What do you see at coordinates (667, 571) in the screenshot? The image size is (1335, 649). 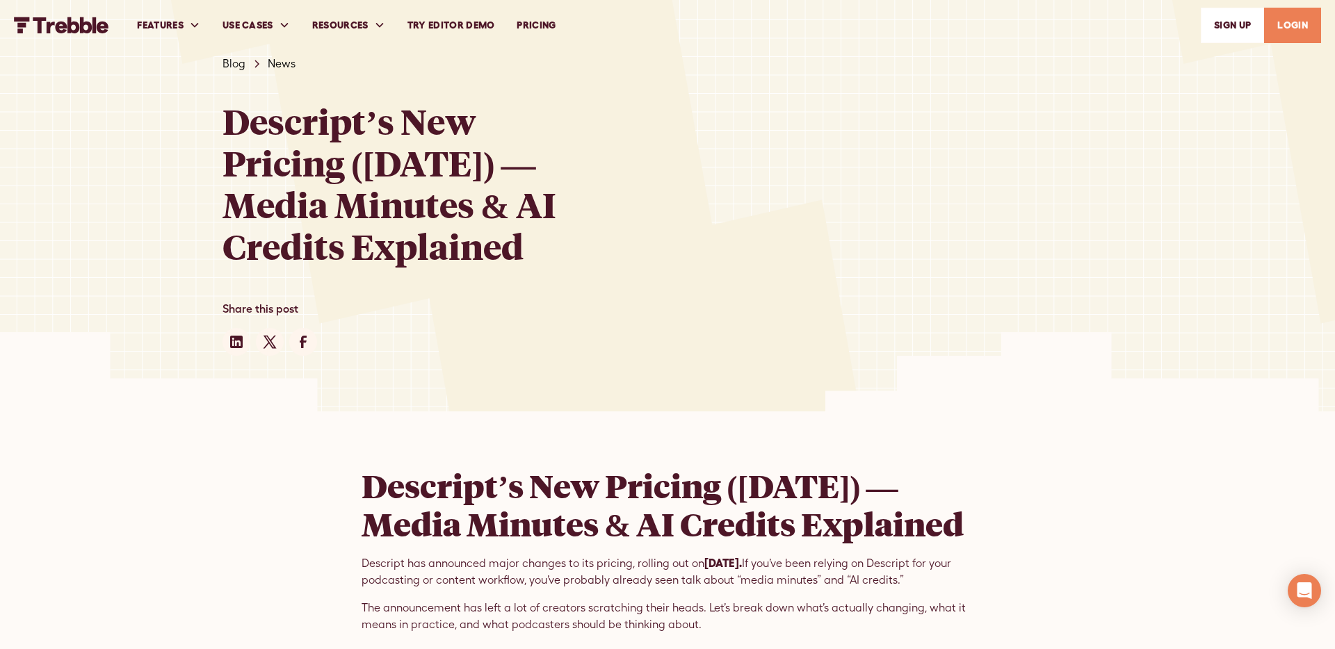 I see `p: Descript has announced major changes to its pricing, rolling out on If you’ve been relying on Des...` at bounding box center [667, 571].